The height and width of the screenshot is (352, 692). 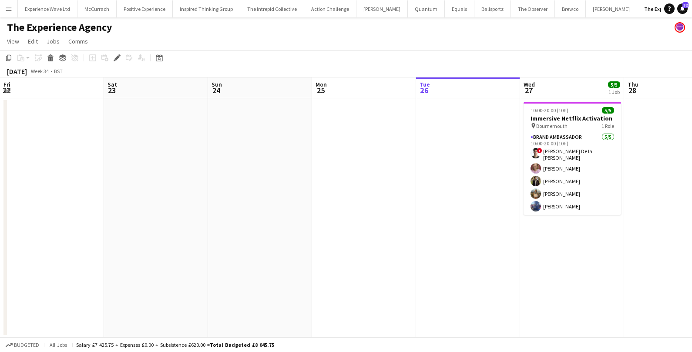 What do you see at coordinates (216, 90) in the screenshot?
I see `span: 24` at bounding box center [216, 90].